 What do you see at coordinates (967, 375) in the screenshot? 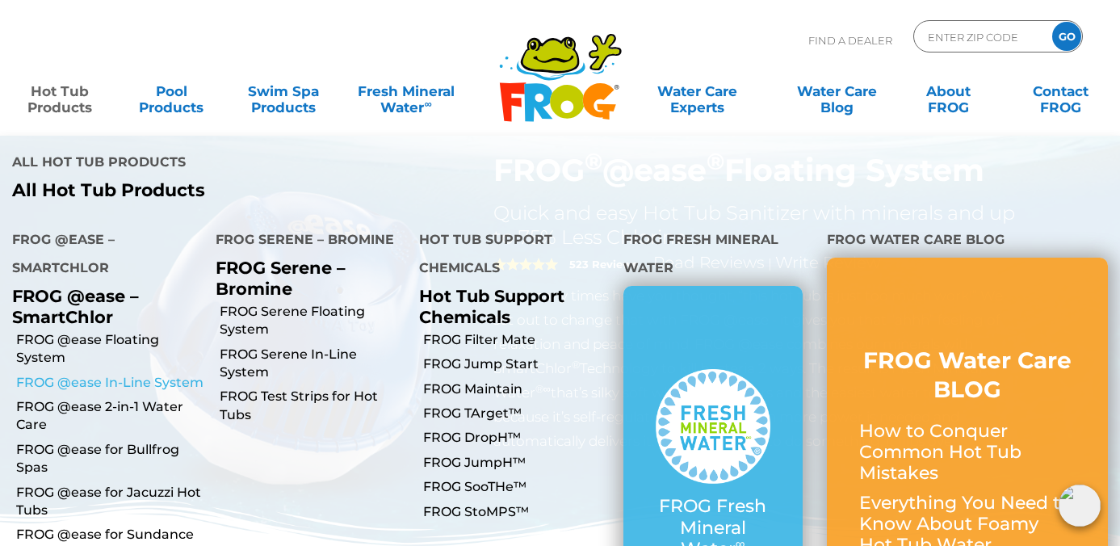
I see `h3: FROG Water Care BLOG` at bounding box center [967, 375].